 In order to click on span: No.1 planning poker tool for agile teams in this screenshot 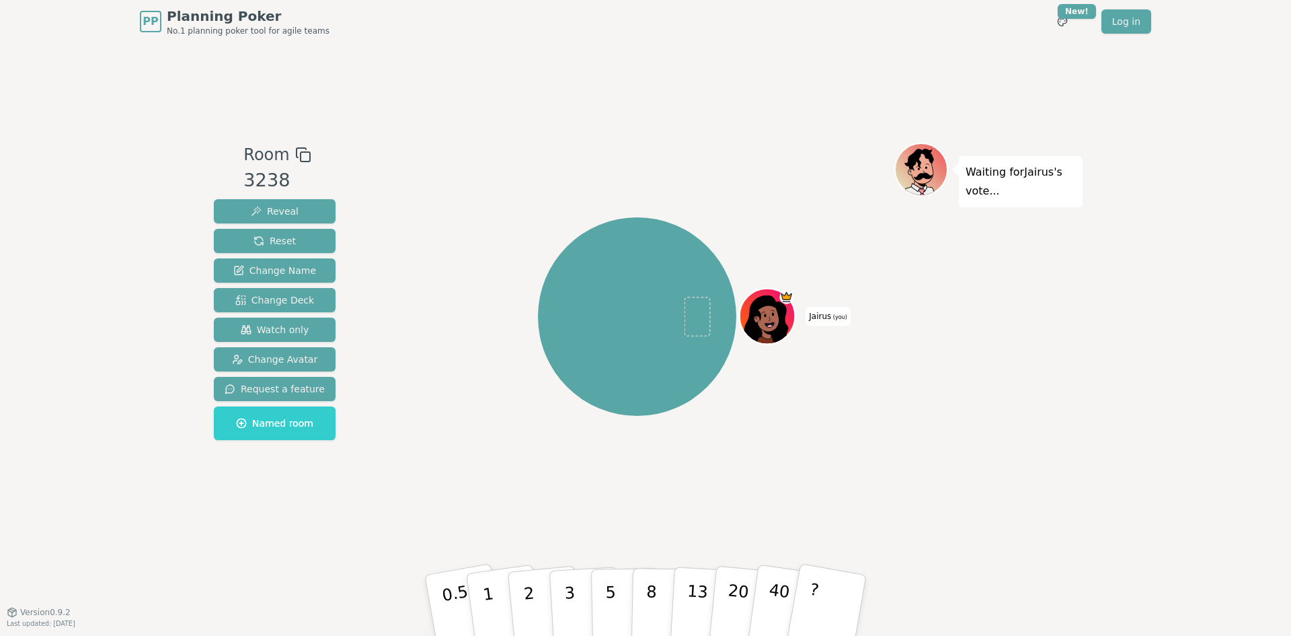, I will do `click(248, 31)`.